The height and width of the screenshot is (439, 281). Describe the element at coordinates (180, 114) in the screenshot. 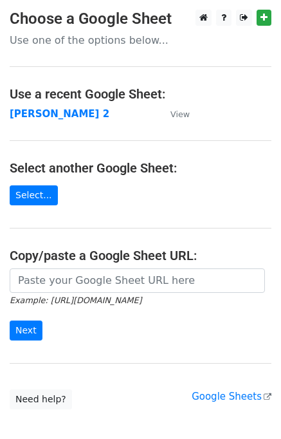

I see `small: View` at that location.